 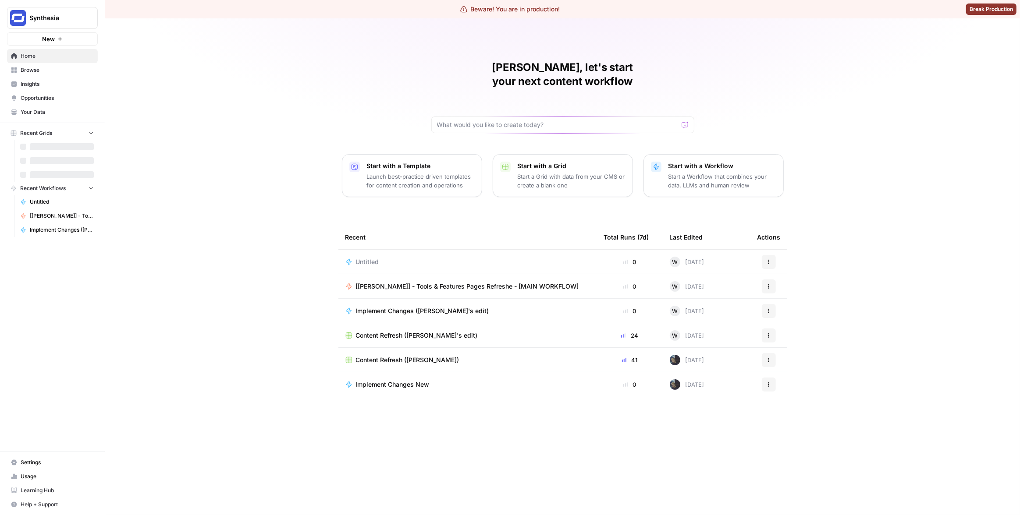 What do you see at coordinates (52, 112) in the screenshot?
I see `a: Your Data` at bounding box center [52, 112].